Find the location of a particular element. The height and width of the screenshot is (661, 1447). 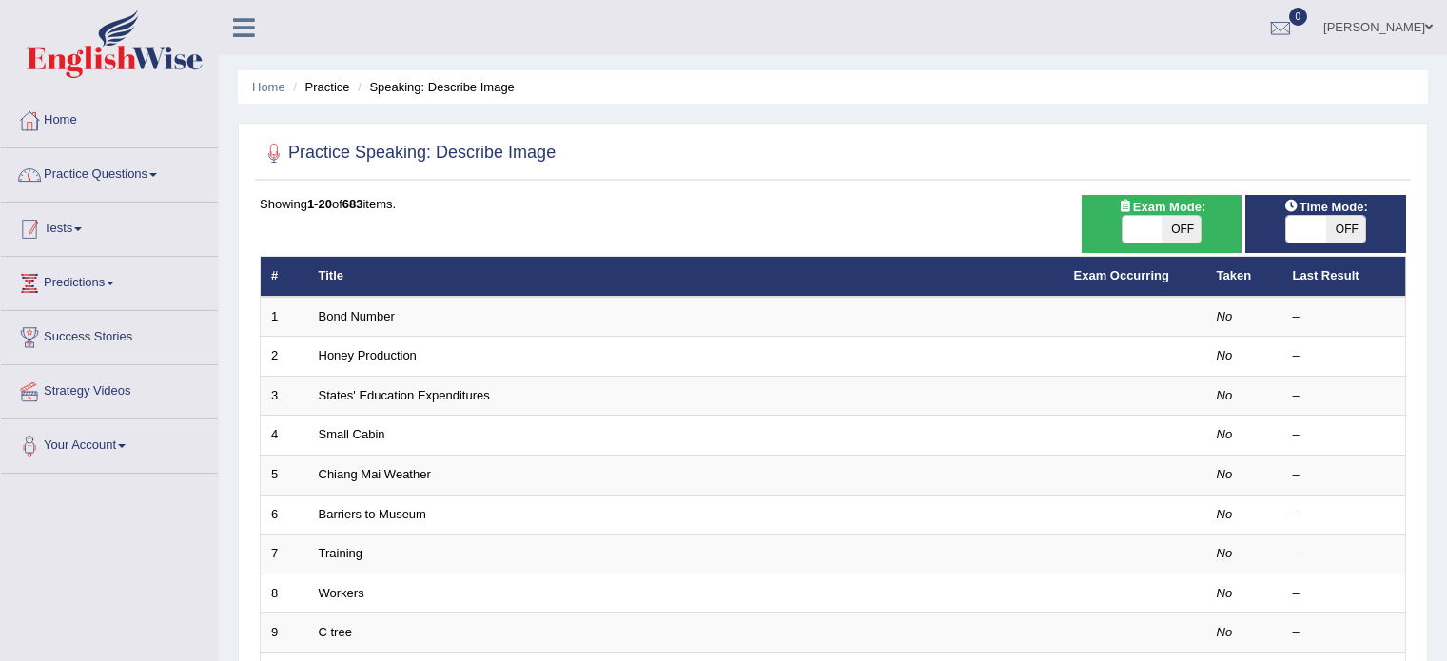

a: Exam Occurring is located at coordinates (1122, 275).